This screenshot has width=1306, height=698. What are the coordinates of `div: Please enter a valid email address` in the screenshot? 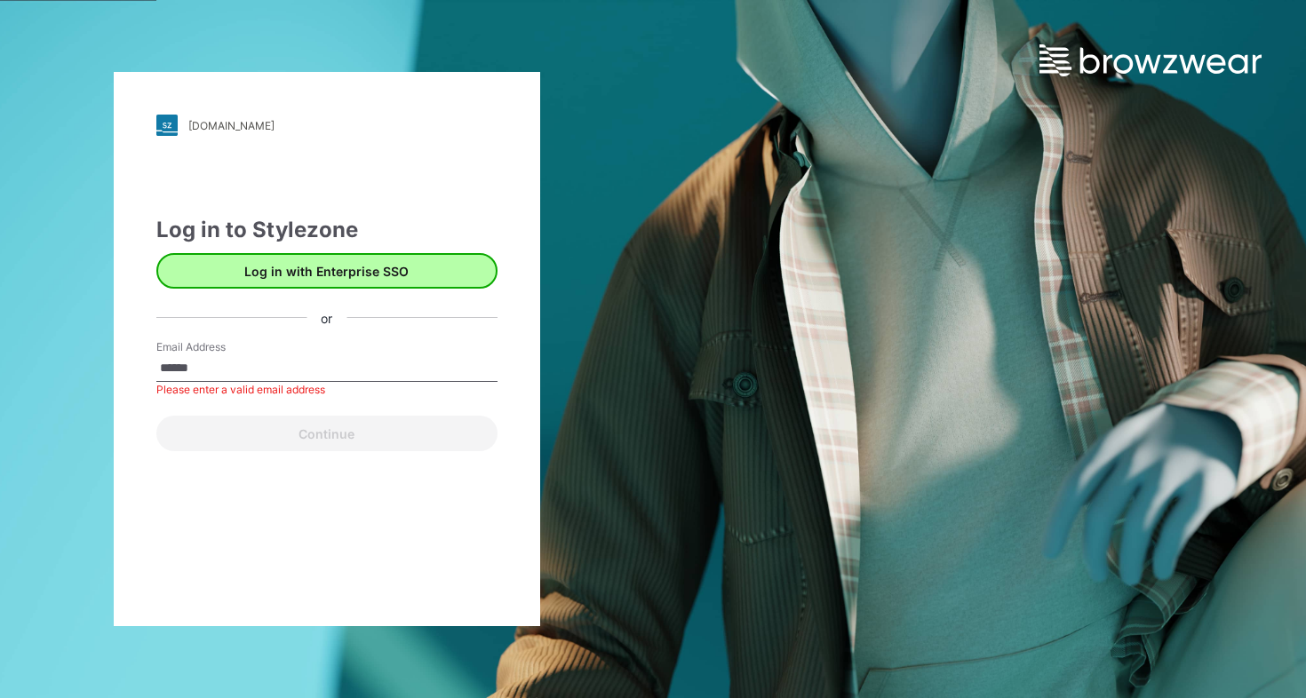 It's located at (327, 390).